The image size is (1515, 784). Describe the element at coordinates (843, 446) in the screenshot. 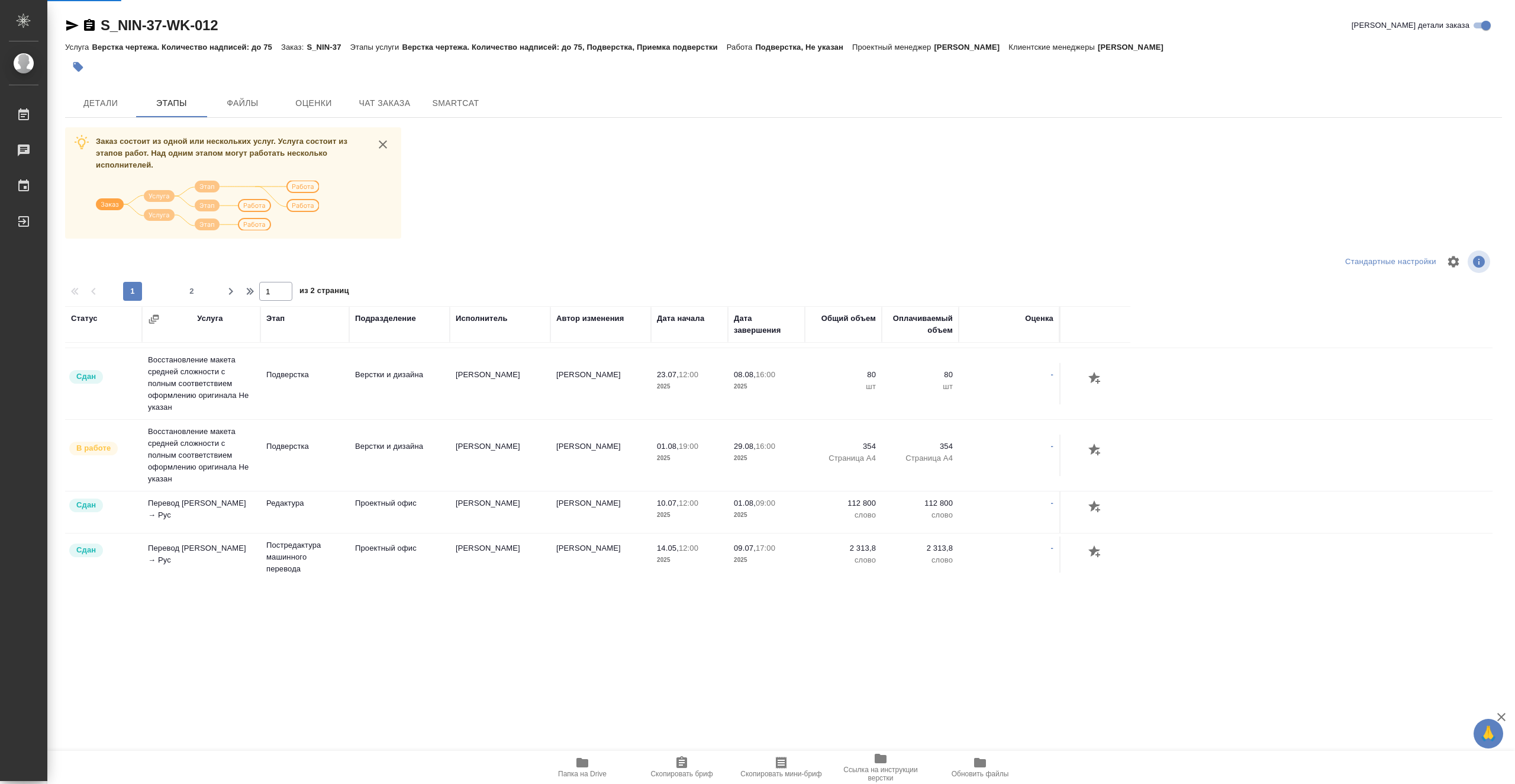

I see `p: 354` at that location.